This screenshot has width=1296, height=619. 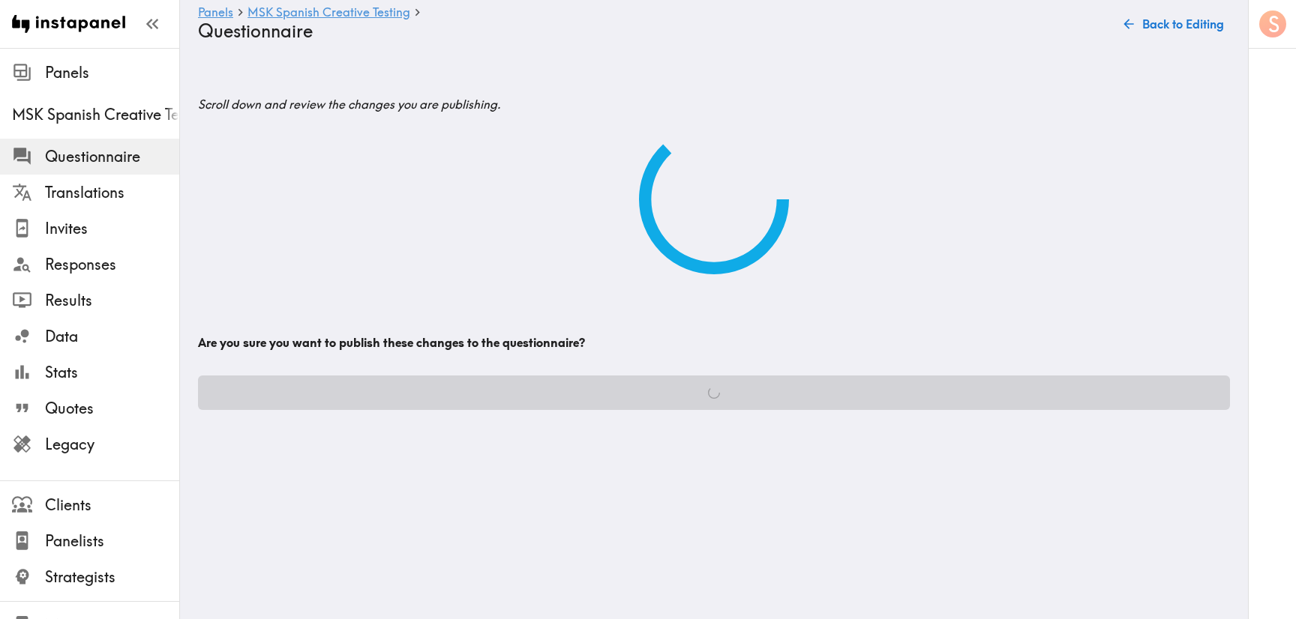 What do you see at coordinates (328, 13) in the screenshot?
I see `a: MSK Spanish Creative Testing` at bounding box center [328, 13].